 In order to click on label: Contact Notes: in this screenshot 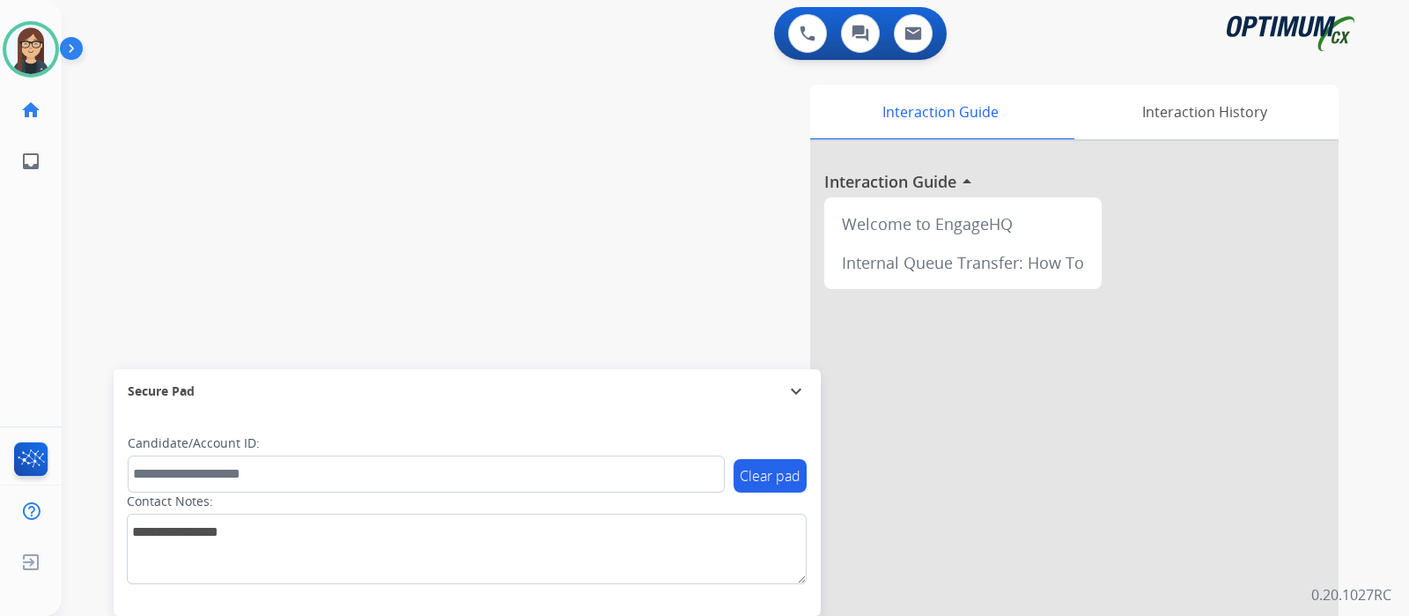, I will do `click(170, 501)`.